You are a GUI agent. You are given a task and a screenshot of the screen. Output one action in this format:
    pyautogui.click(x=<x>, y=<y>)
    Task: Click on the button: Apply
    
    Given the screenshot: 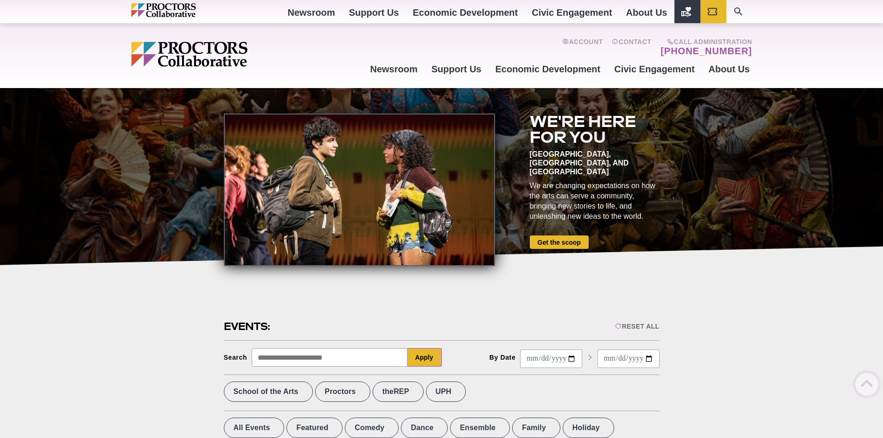 What is the action you would take?
    pyautogui.click(x=425, y=357)
    